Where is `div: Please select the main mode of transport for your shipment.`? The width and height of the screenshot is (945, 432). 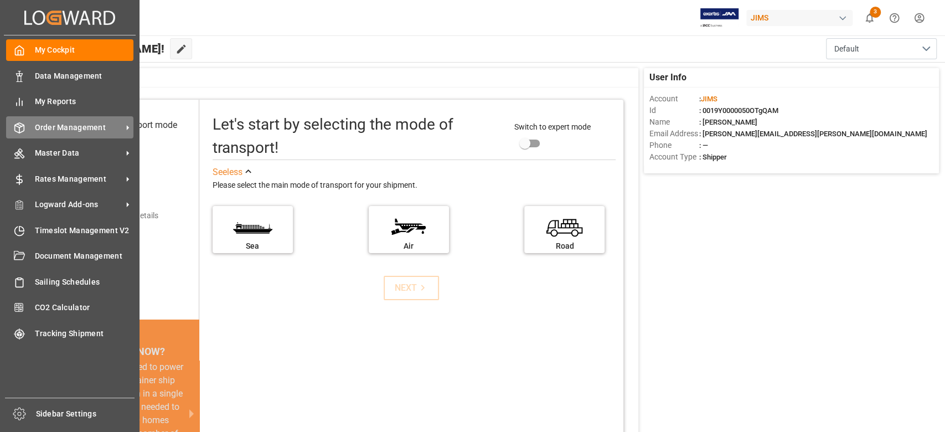
div: Please select the main mode of transport for your shipment. is located at coordinates (414, 185).